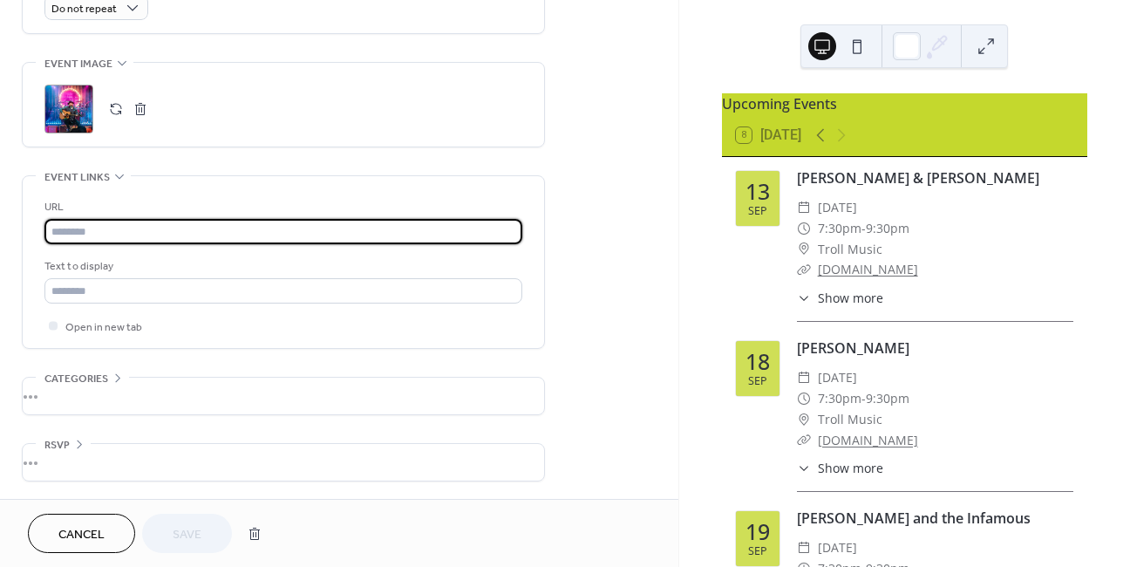 The image size is (1130, 567). I want to click on div: 19, so click(758, 531).